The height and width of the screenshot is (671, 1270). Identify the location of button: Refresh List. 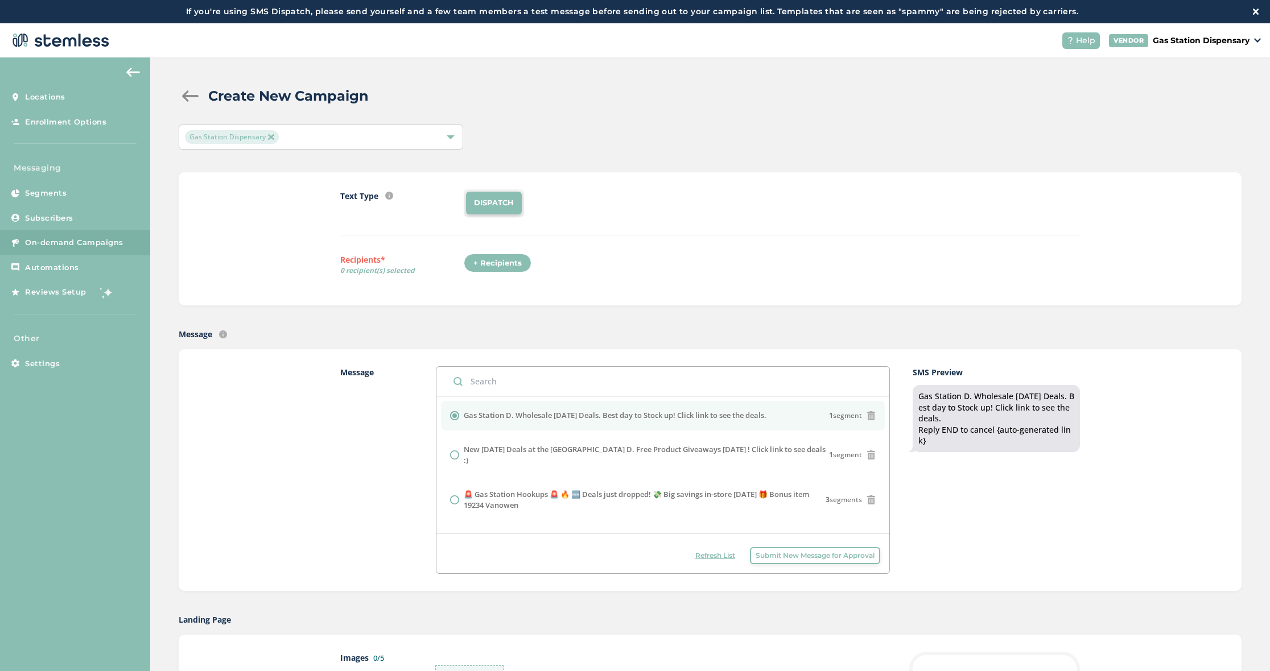
(715, 556).